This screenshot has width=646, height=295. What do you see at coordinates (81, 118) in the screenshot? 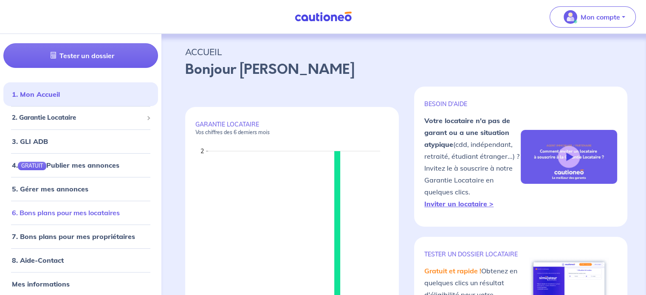
I see `div: 2. Garantie Locataire` at bounding box center [81, 118].